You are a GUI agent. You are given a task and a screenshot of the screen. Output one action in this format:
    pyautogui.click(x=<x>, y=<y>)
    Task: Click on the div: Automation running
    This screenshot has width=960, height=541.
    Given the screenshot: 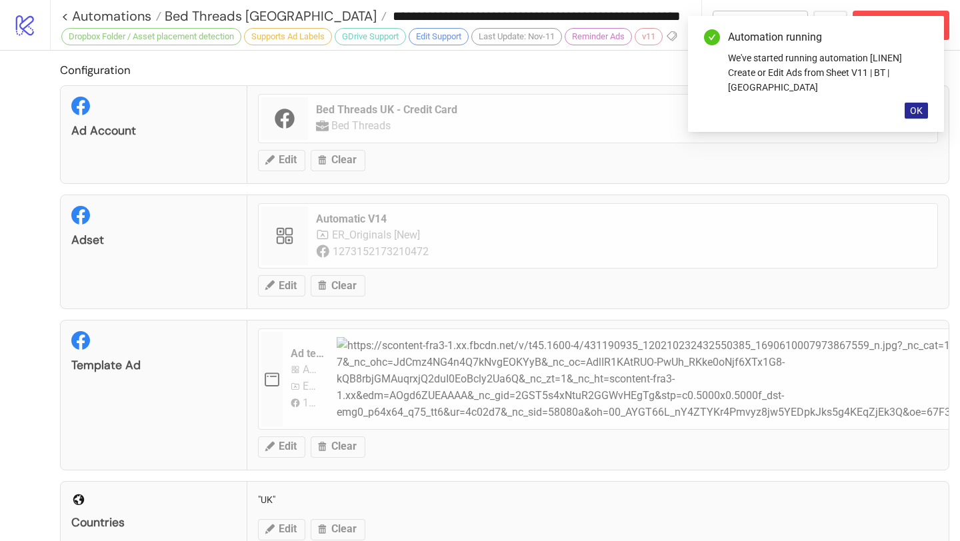 What is the action you would take?
    pyautogui.click(x=828, y=37)
    